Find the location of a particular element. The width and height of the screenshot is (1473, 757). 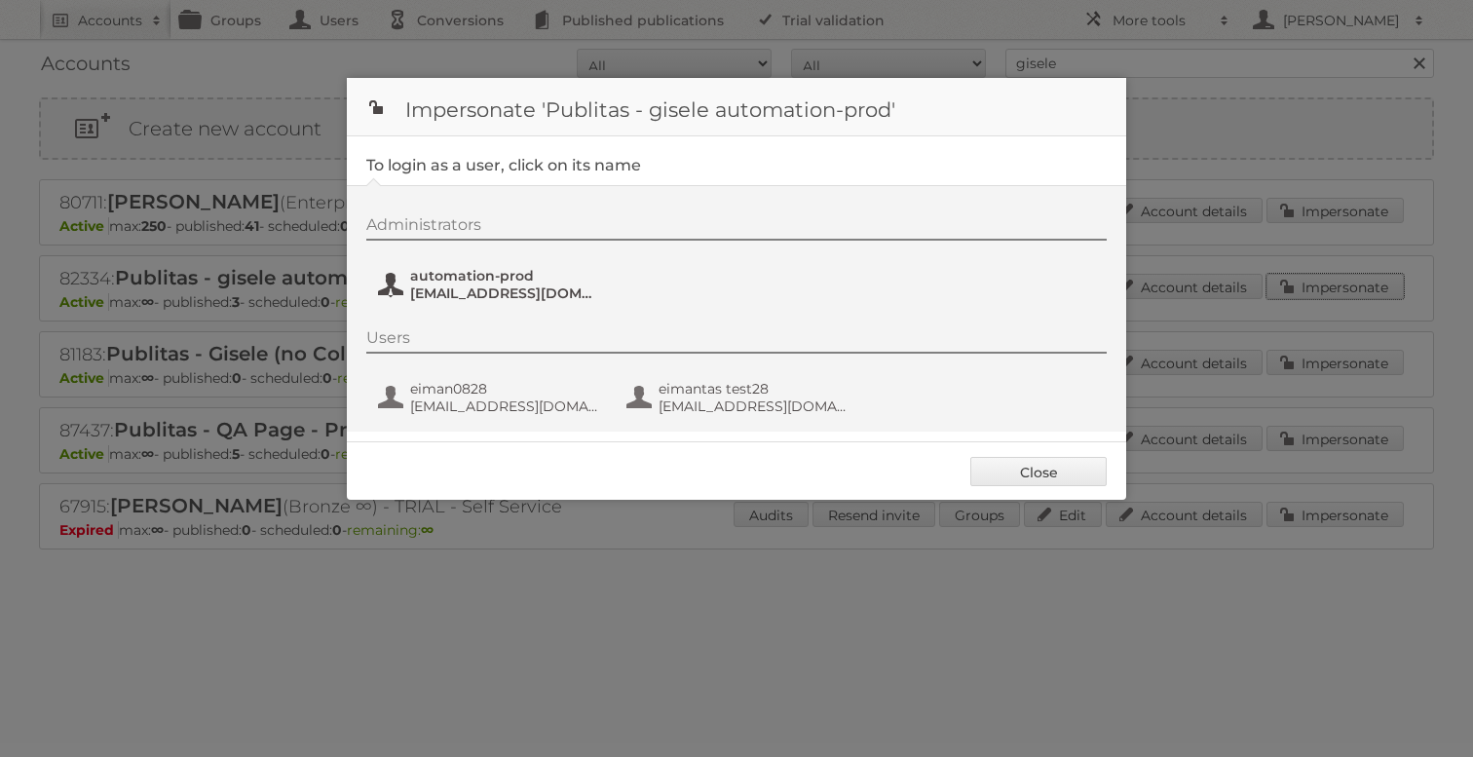

legend: To login as a user, click on its name is located at coordinates (504, 165).